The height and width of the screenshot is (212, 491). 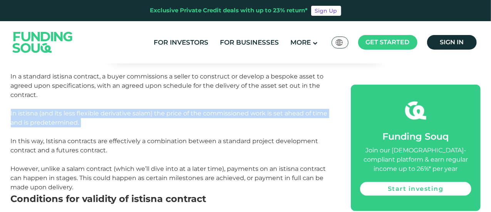 What do you see at coordinates (452, 42) in the screenshot?
I see `a: Sign in` at bounding box center [452, 42].